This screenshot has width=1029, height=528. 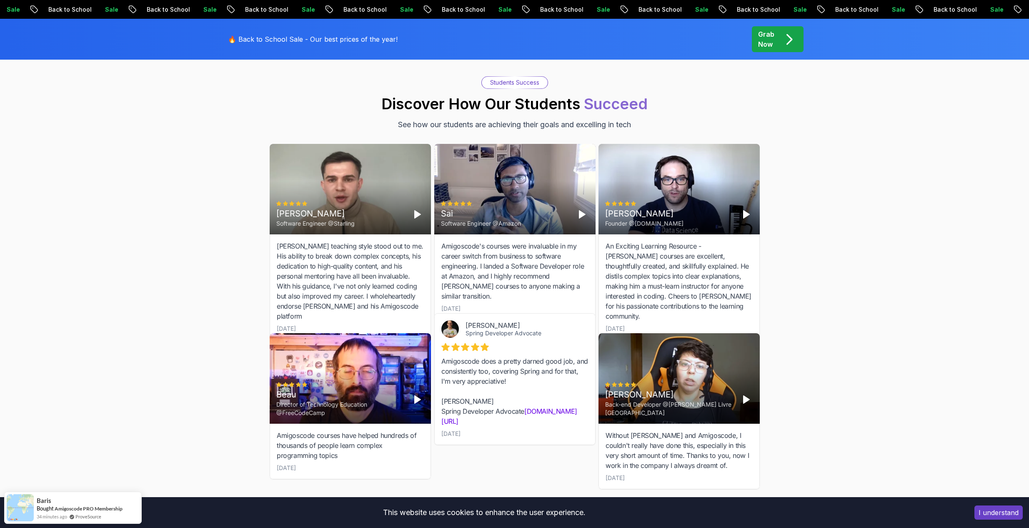 I want to click on img: Josh Long avatar, so click(x=450, y=329).